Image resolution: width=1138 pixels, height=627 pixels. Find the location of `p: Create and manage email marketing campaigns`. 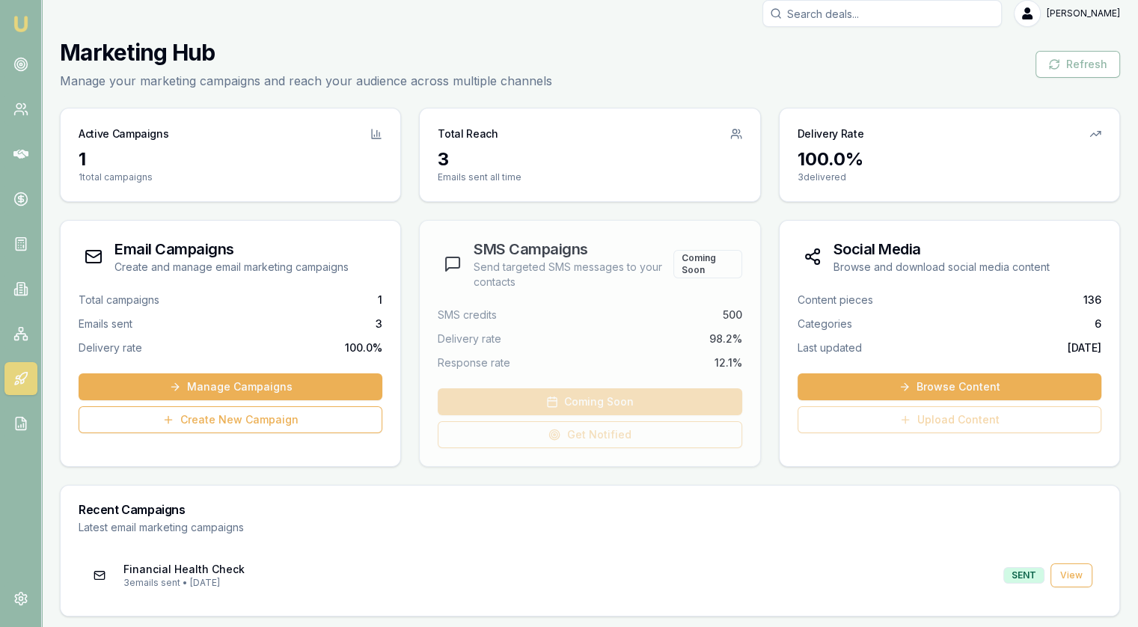

p: Create and manage email marketing campaigns is located at coordinates (231, 267).